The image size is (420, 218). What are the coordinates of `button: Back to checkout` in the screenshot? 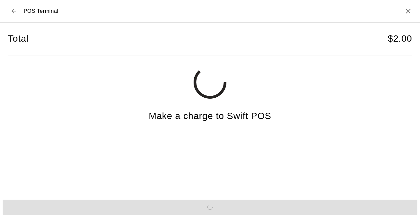 It's located at (14, 11).